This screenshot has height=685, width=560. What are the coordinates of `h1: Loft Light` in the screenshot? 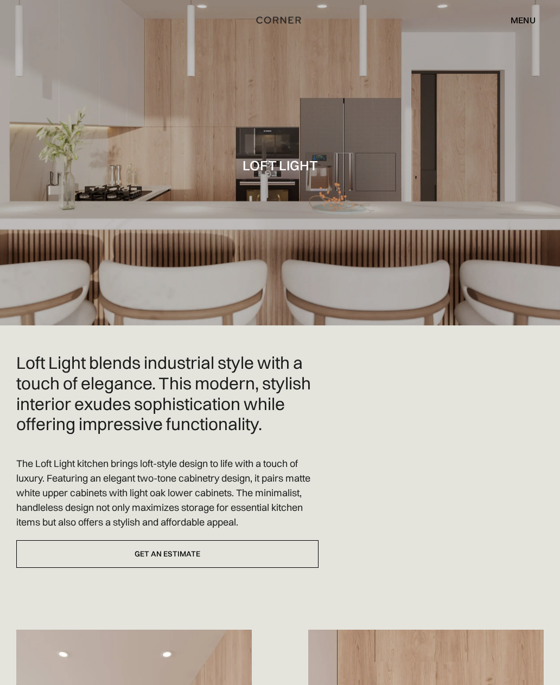 It's located at (280, 165).